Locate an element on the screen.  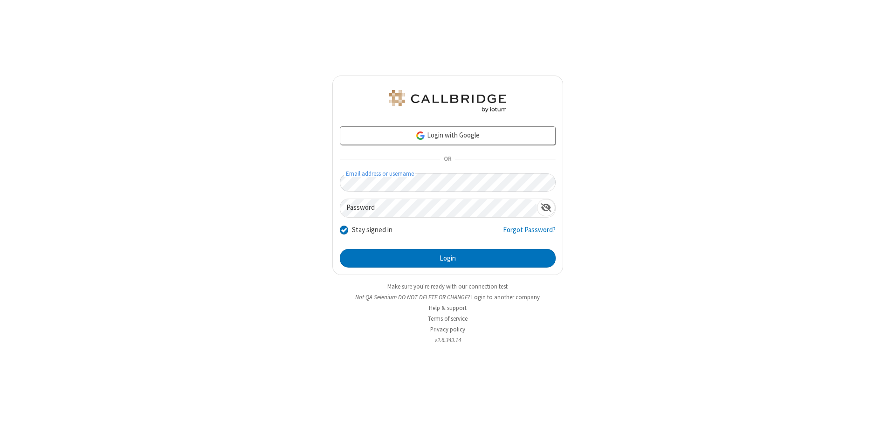
button: Login to another company is located at coordinates (505, 297).